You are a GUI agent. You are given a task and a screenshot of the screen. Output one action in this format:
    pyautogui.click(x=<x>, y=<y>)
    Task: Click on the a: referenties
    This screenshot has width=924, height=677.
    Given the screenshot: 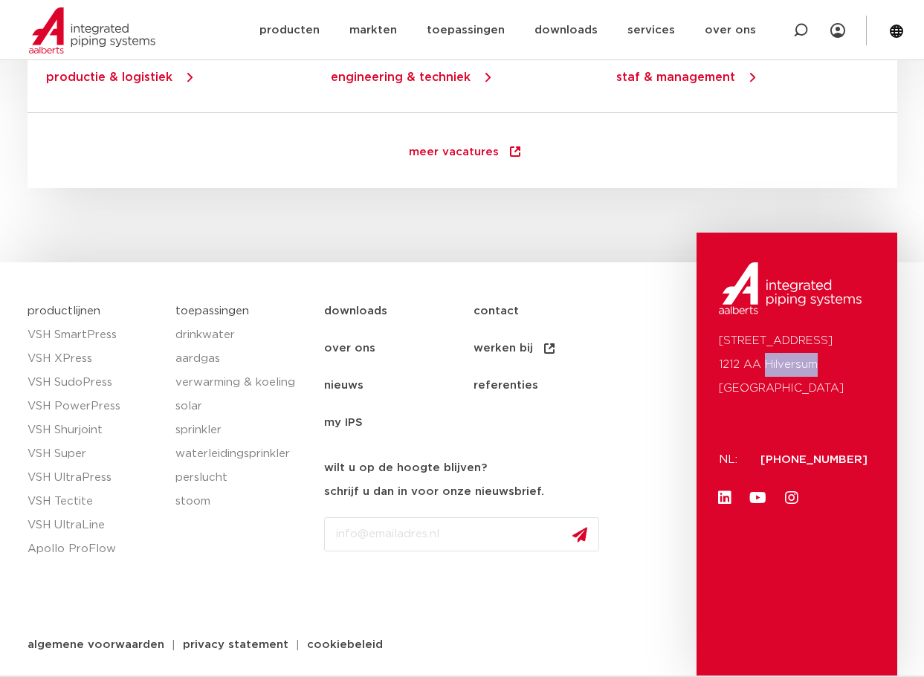 What is the action you would take?
    pyautogui.click(x=548, y=386)
    